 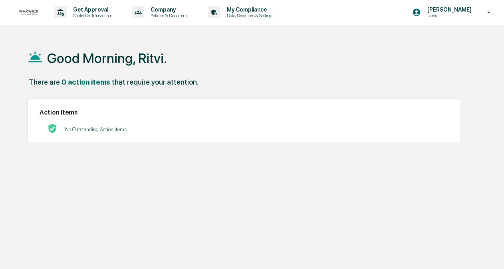 What do you see at coordinates (29, 12) in the screenshot?
I see `img: logo` at bounding box center [29, 12].